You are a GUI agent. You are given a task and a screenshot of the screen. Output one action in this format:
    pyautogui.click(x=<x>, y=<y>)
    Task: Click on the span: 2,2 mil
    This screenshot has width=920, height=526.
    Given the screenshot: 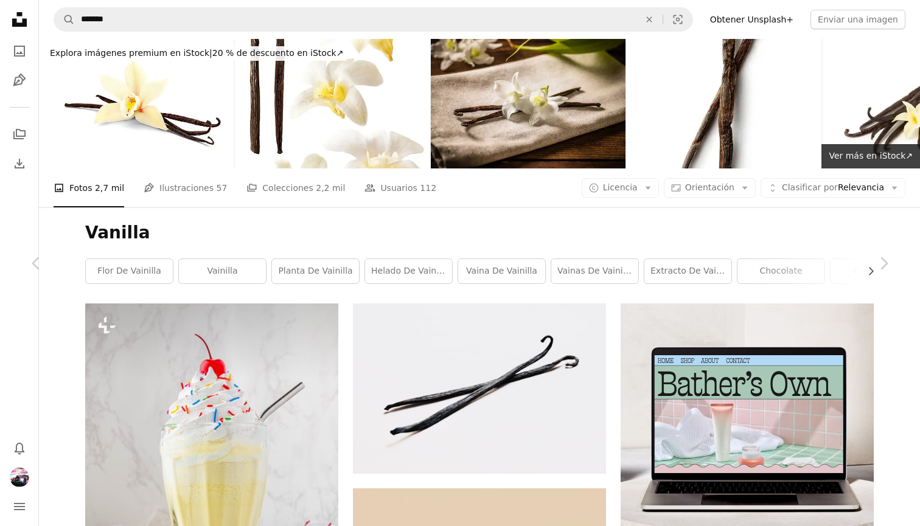 What is the action you would take?
    pyautogui.click(x=330, y=188)
    